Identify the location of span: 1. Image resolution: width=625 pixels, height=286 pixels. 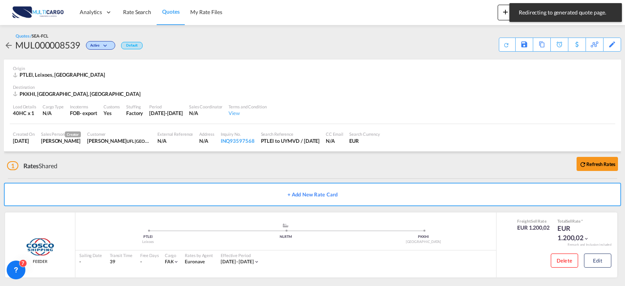
(13, 165).